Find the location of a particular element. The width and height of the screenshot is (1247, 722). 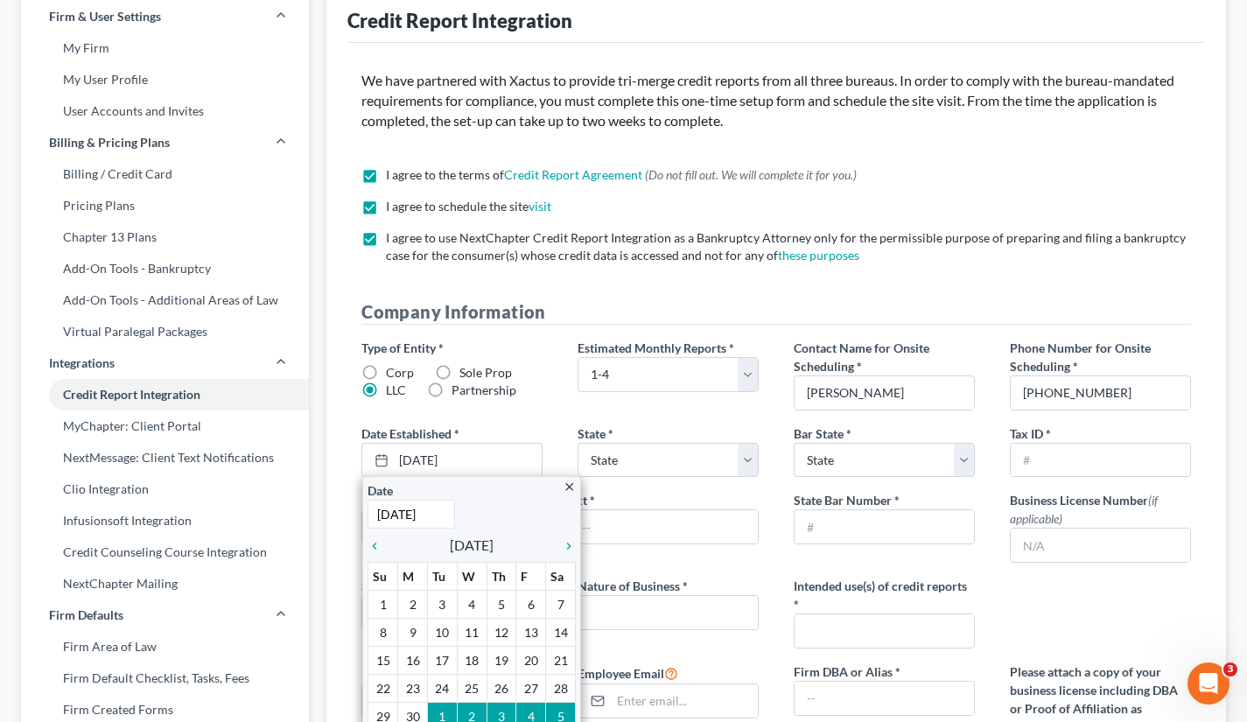

span: State is located at coordinates (591, 433).